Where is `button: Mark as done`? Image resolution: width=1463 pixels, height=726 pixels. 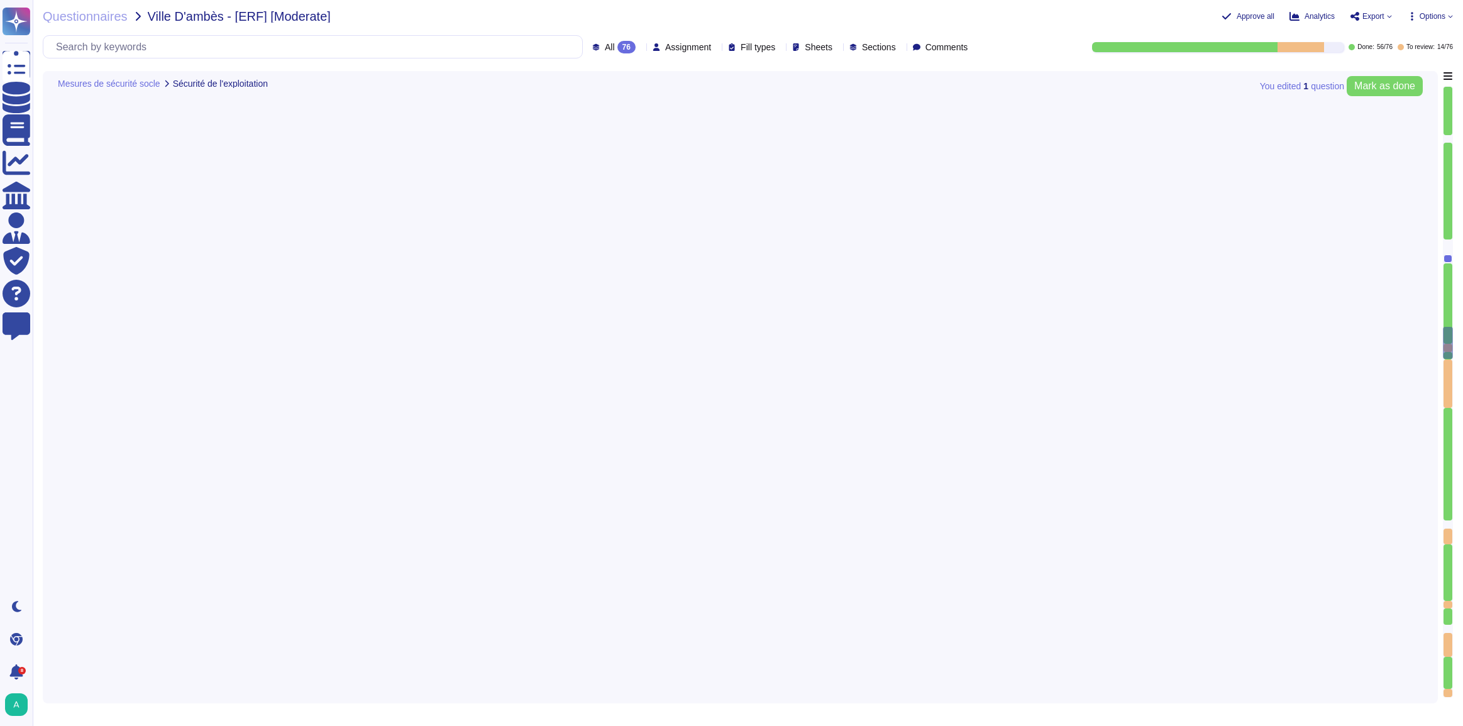
button: Mark as done is located at coordinates (1384, 86).